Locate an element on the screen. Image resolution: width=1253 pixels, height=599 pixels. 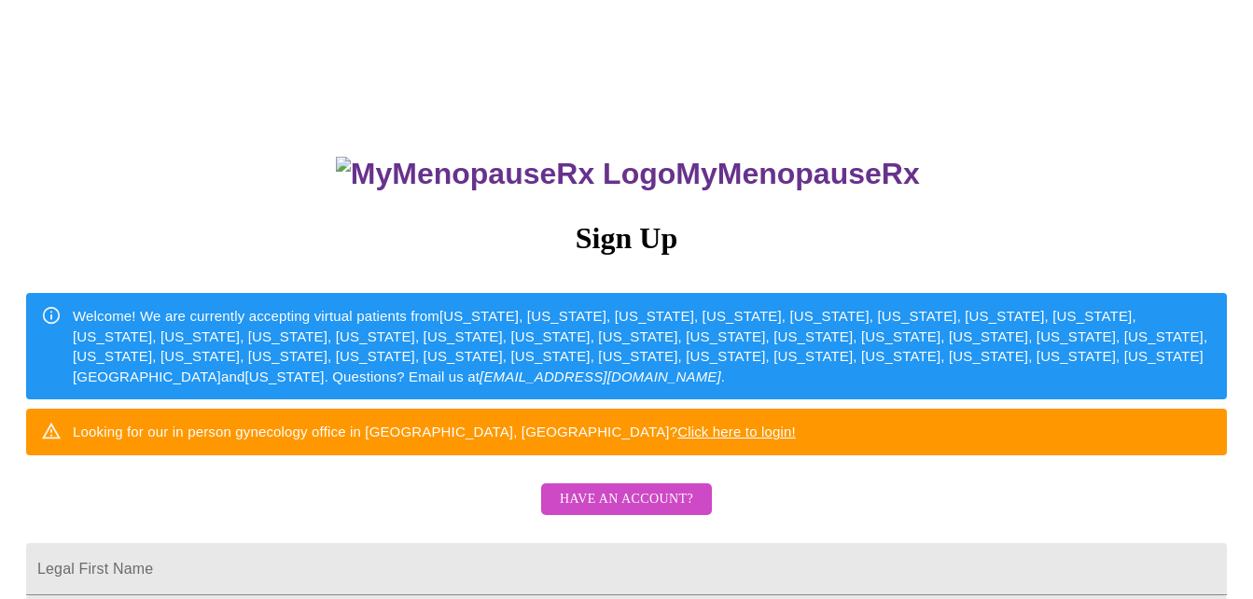
a: Click here to login! is located at coordinates (736, 431).